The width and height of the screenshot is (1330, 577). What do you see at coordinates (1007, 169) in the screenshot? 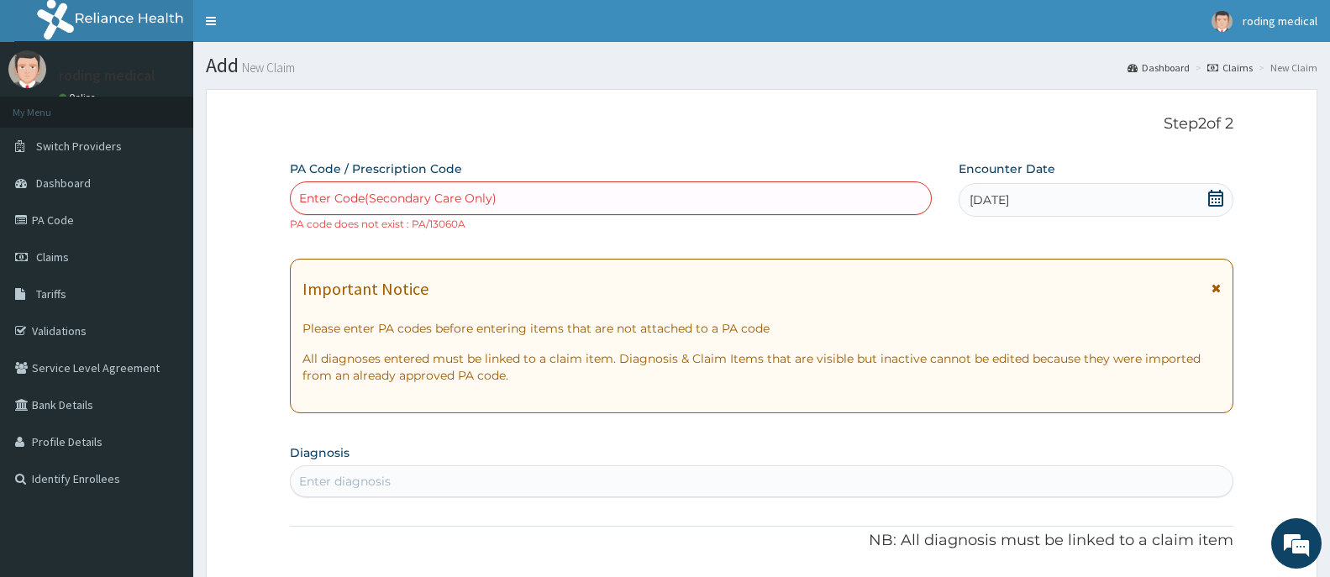
I see `label: Encounter Date` at bounding box center [1007, 169].